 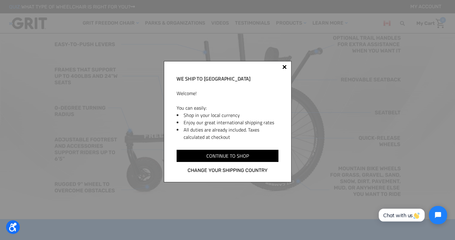 I want to click on button: Chat with us👋, so click(x=29, y=14).